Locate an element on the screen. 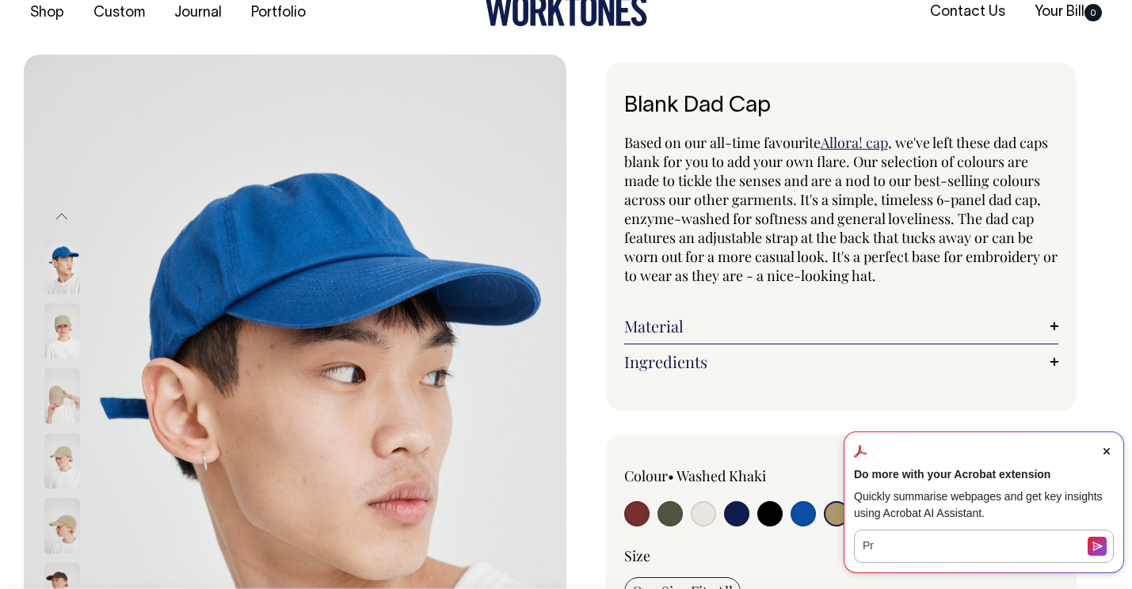  img: worker-blue is located at coordinates (62, 267).